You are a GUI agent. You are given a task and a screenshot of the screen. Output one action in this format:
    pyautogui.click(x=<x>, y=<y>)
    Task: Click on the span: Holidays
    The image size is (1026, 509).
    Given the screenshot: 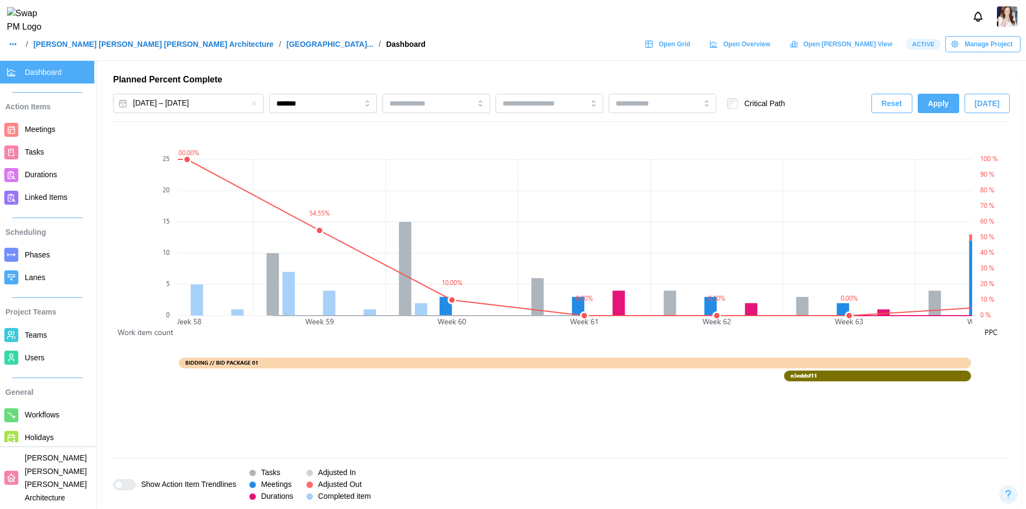 What is the action you would take?
    pyautogui.click(x=39, y=437)
    